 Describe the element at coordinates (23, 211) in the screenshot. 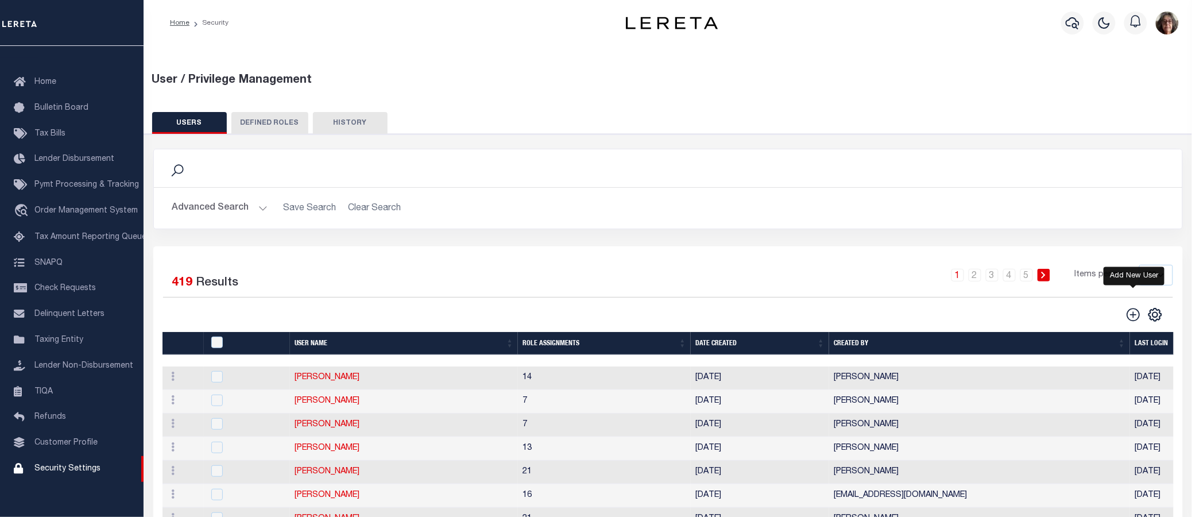

I see `i: travel_explore` at that location.